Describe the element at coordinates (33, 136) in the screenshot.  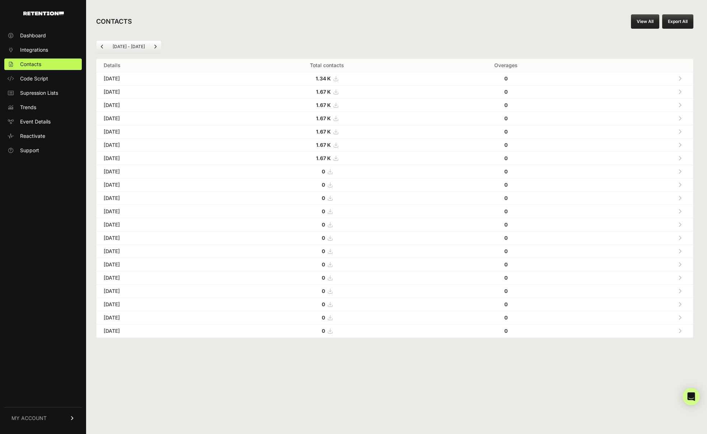
I see `span: Reactivate` at that location.